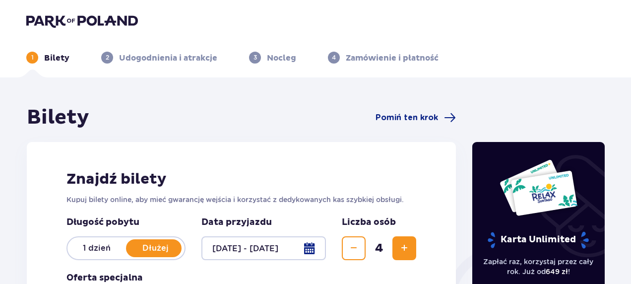 This screenshot has width=631, height=284. What do you see at coordinates (379, 248) in the screenshot?
I see `span: 4` at bounding box center [379, 248].